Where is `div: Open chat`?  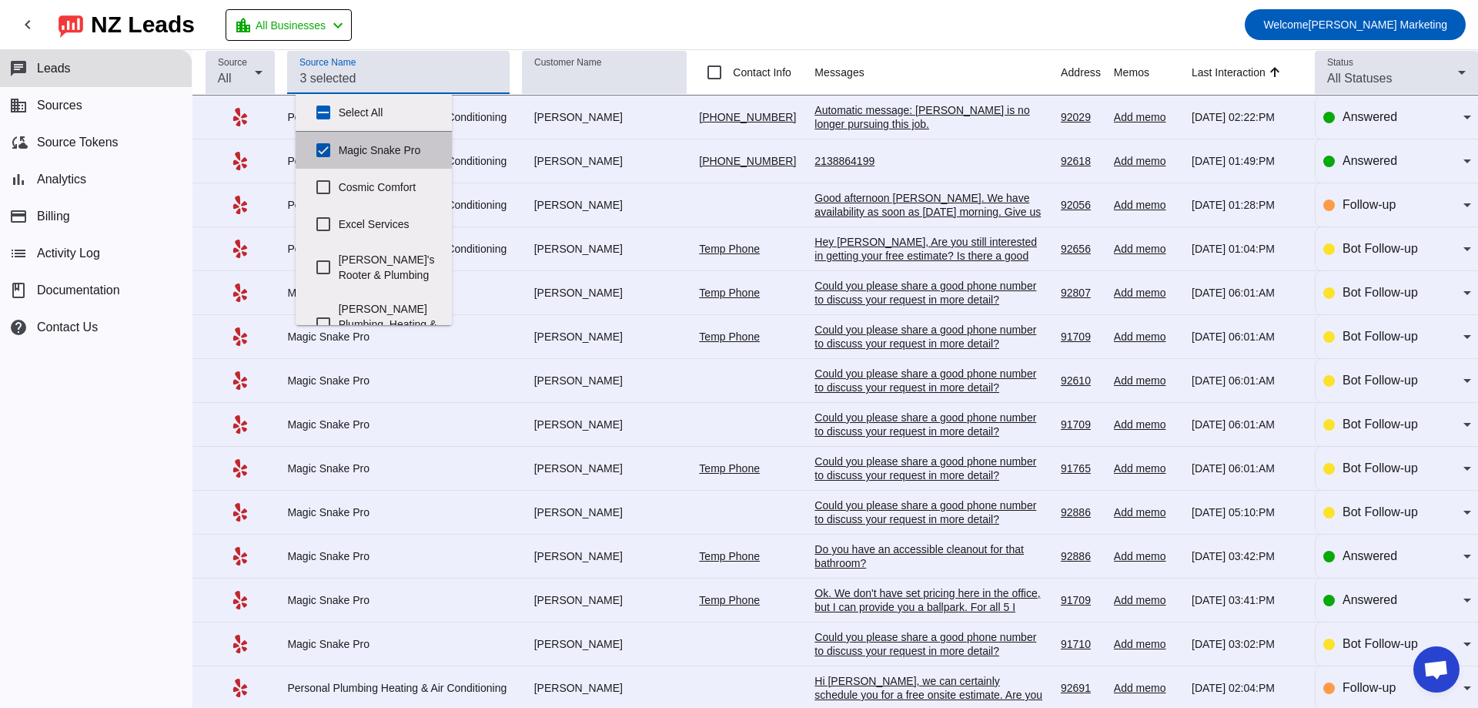 div: Open chat is located at coordinates (1437, 669).